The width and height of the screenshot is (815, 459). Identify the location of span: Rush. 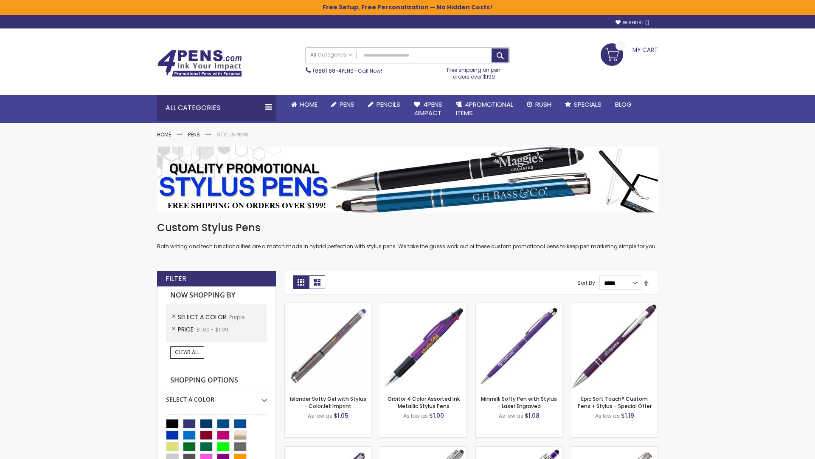
(544, 104).